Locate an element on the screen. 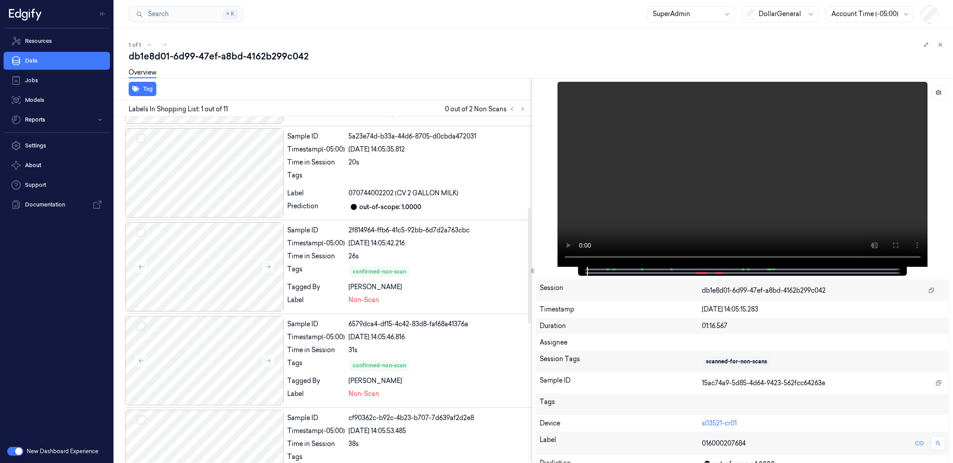  div: db1e8d01-6d99-47ef-a8bd-4162b299c042 is located at coordinates (537, 56).